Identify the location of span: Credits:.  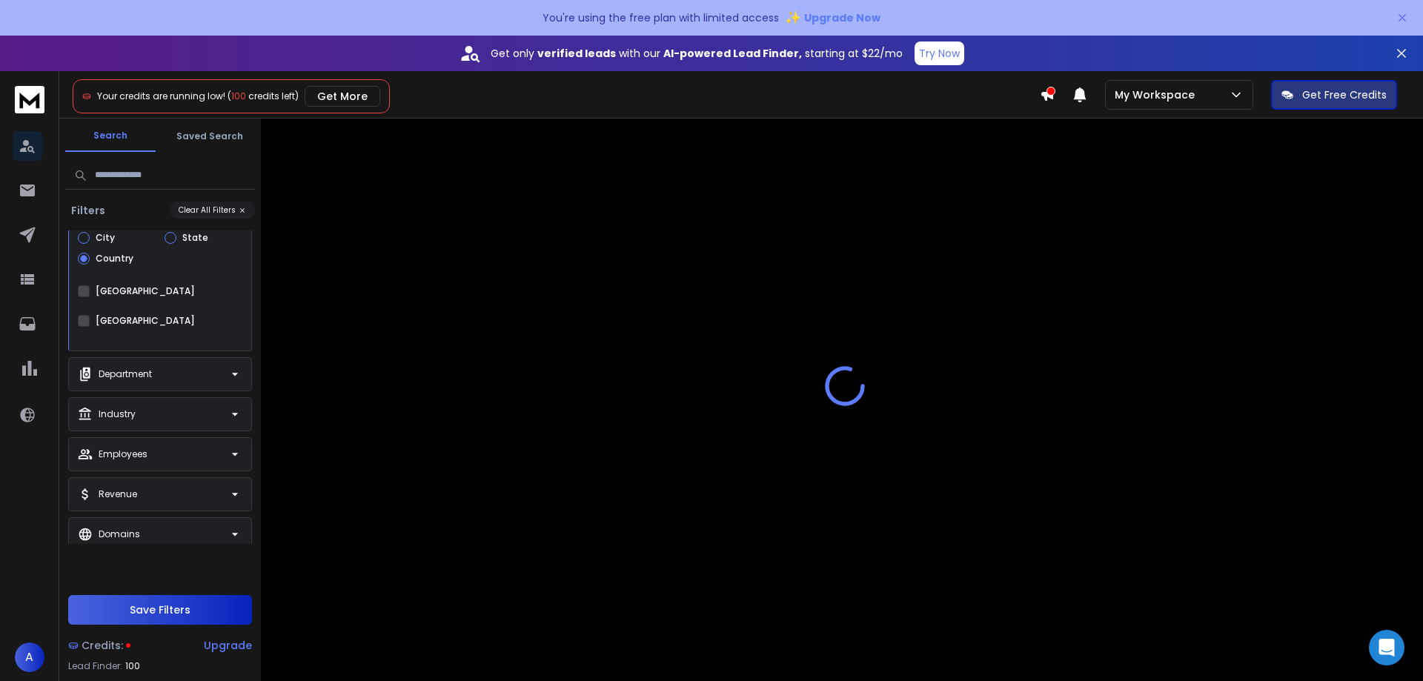
(102, 645).